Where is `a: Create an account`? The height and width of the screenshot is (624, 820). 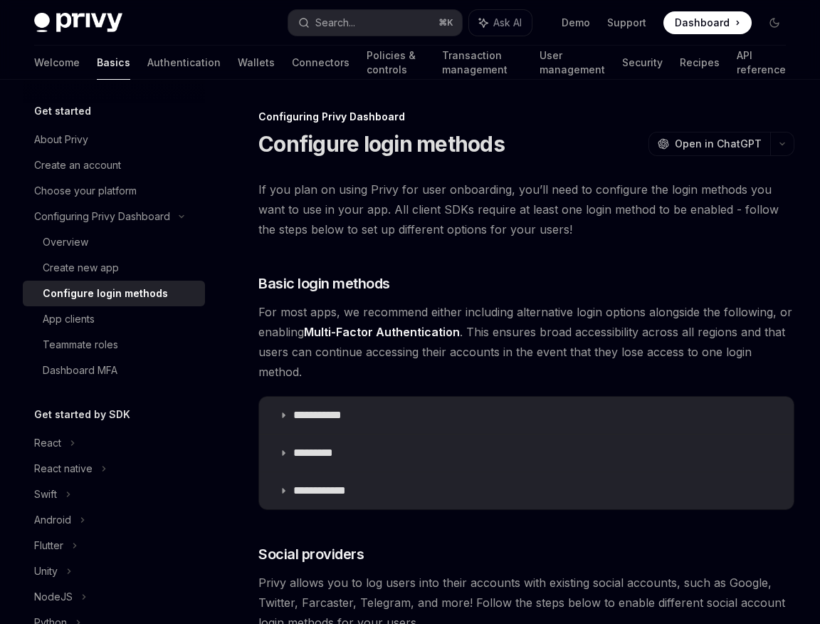 a: Create an account is located at coordinates (114, 165).